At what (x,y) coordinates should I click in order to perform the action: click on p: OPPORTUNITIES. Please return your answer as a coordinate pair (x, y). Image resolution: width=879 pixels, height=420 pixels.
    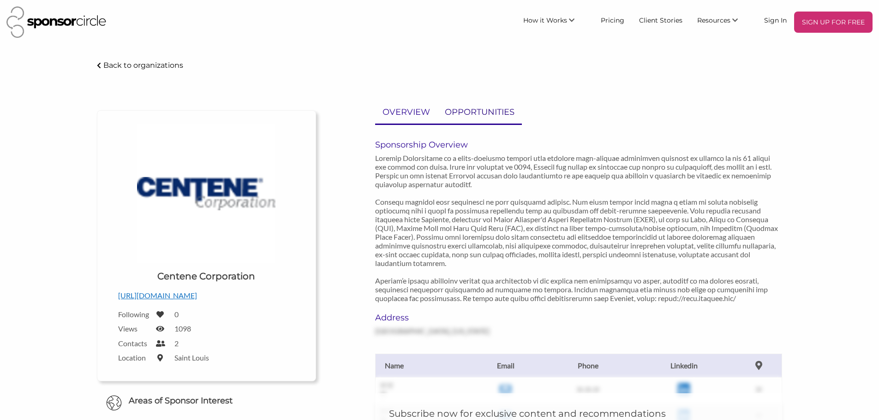
    Looking at the image, I should click on (479, 112).